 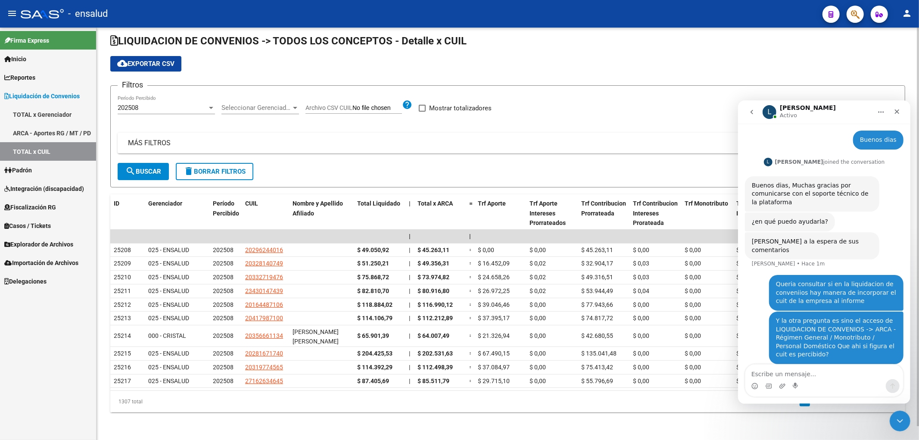 I want to click on span: $ 16.452,09, so click(x=494, y=263).